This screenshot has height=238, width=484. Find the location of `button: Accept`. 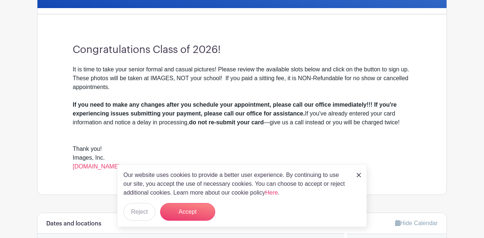

button: Accept is located at coordinates (188, 212).